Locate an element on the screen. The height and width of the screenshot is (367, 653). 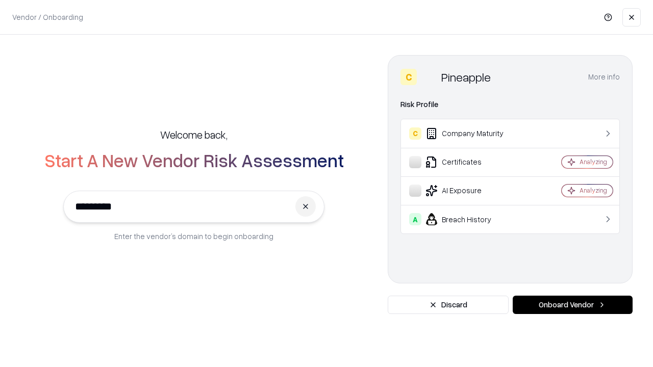
div: Company Maturity is located at coordinates (470, 134).